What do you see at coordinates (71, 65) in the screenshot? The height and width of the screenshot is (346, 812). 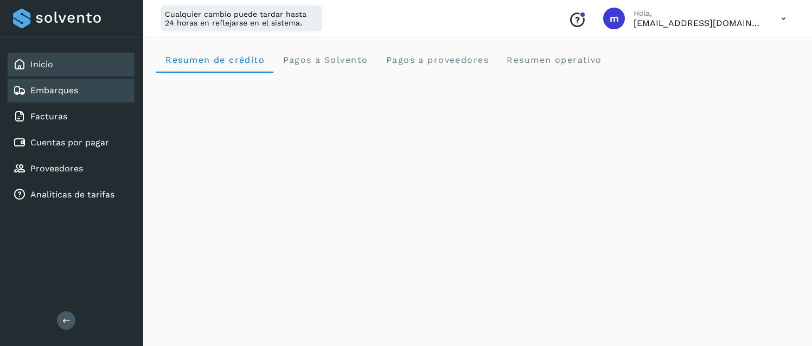 I see `div: Inicio` at bounding box center [71, 65].